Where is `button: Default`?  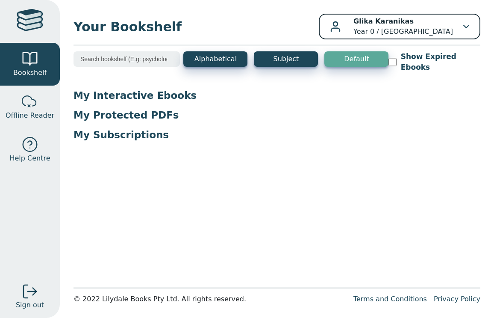 button: Default is located at coordinates (356, 59).